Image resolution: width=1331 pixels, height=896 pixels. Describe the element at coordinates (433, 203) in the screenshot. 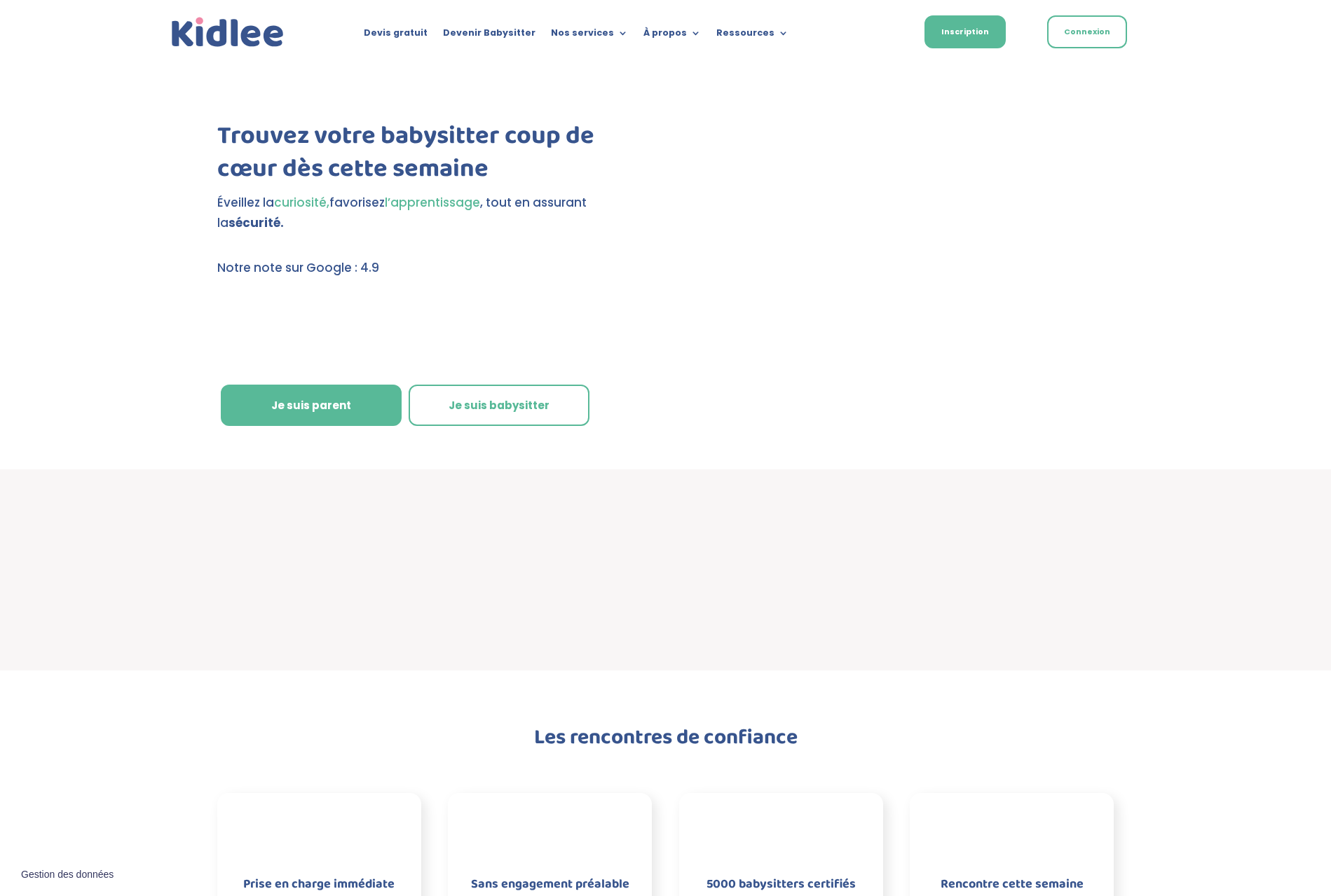

I see `span: l’apprentissage` at that location.